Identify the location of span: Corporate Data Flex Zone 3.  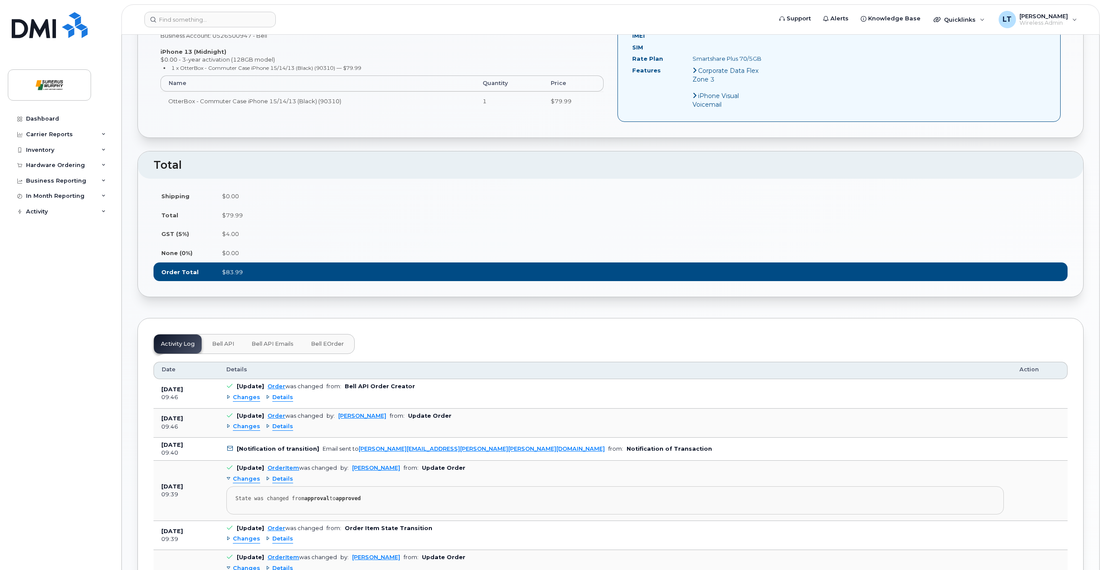
(725, 75).